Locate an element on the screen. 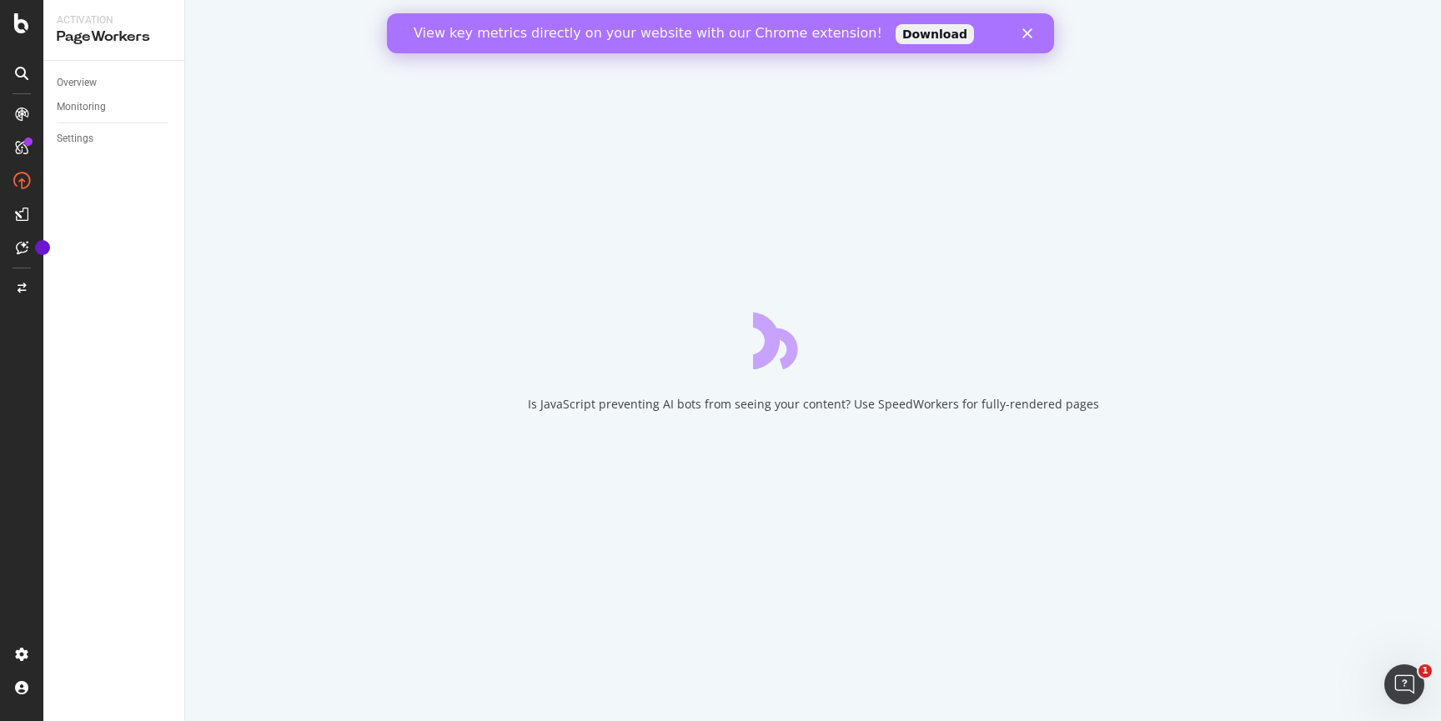  a: Overview is located at coordinates (114, 83).